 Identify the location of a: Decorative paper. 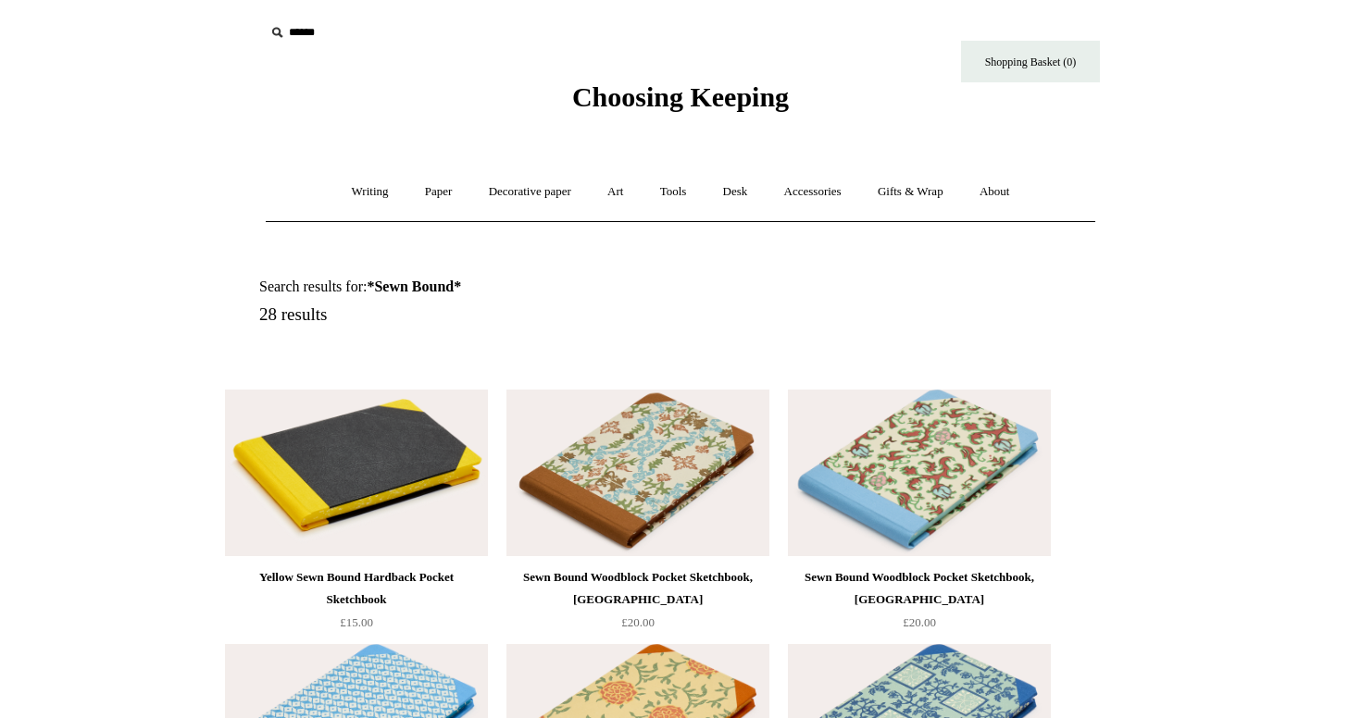
(529, 192).